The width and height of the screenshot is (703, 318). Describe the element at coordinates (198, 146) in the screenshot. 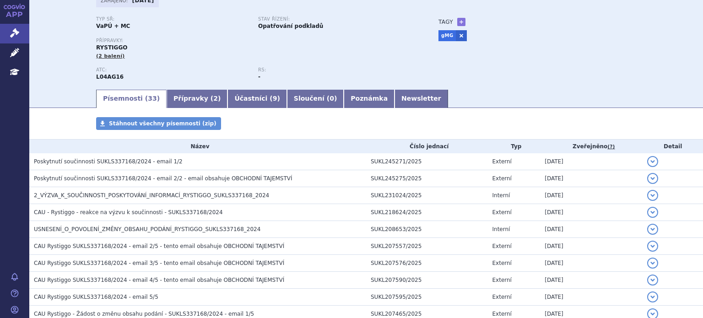

I see `th: Název` at that location.